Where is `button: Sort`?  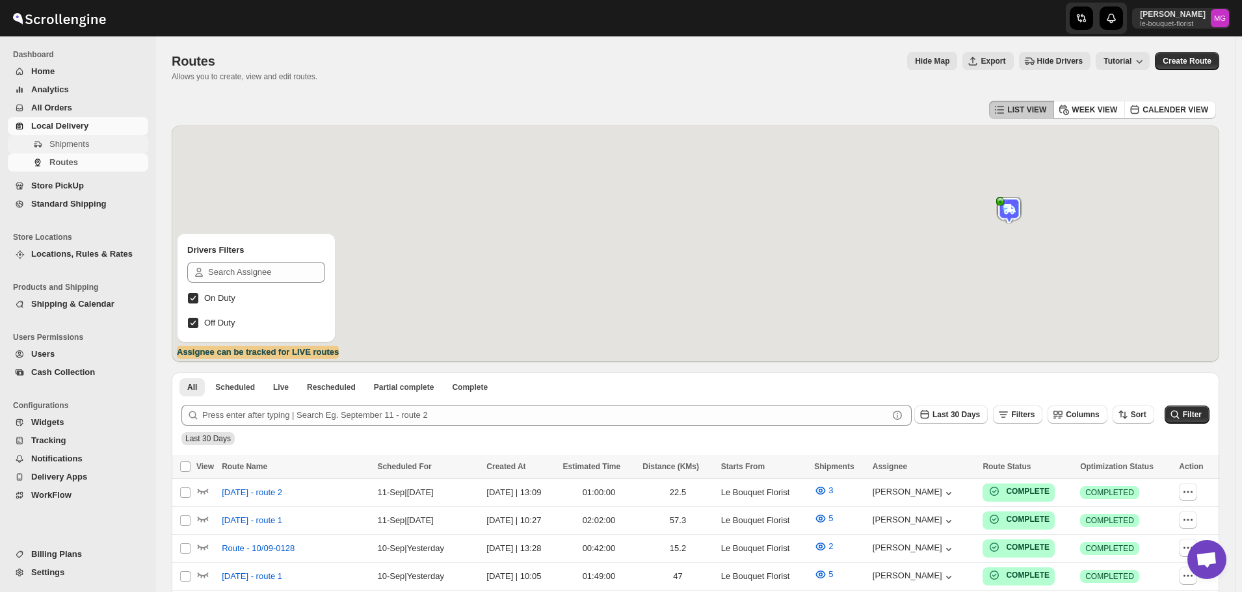 button: Sort is located at coordinates (1134, 415).